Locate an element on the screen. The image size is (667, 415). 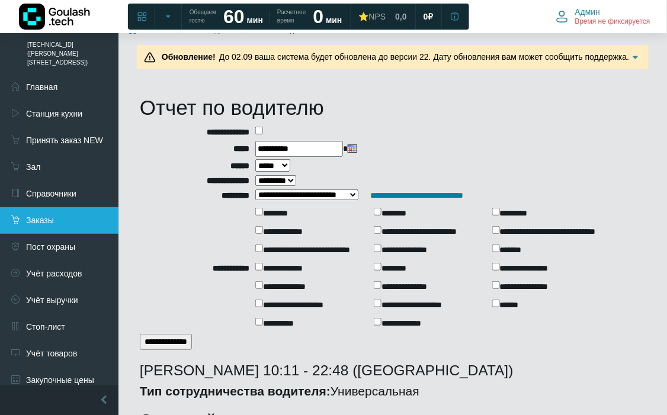
span: 0,0 is located at coordinates (401, 17).